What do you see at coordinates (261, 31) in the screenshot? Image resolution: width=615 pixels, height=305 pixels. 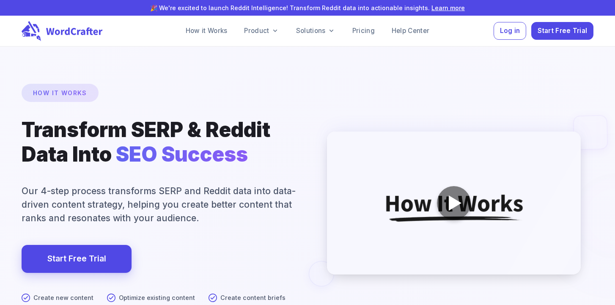 I see `a: Product` at bounding box center [261, 31].